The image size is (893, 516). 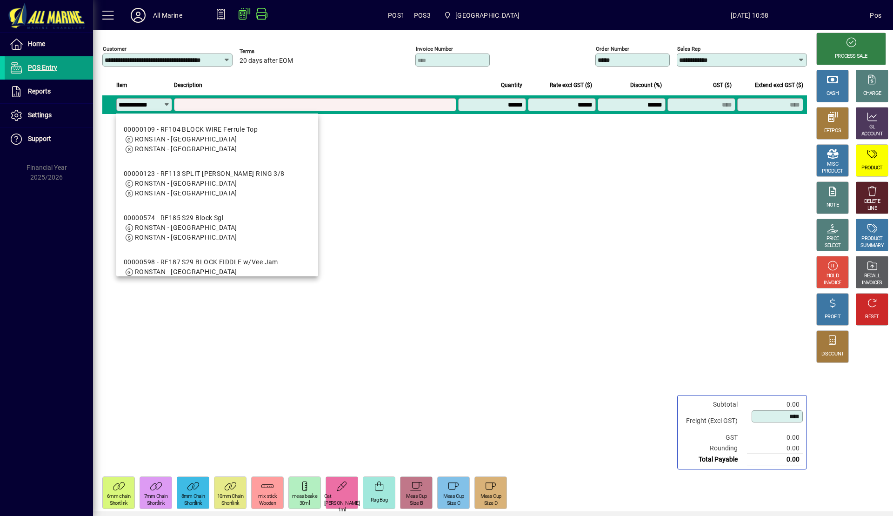 What do you see at coordinates (138, 15) in the screenshot?
I see `button: Profile` at bounding box center [138, 15].